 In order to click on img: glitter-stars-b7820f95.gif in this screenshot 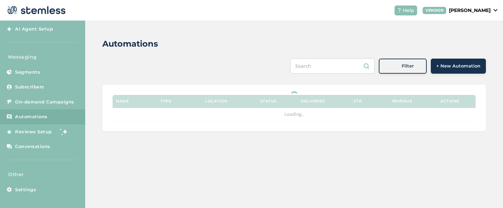, I will do `click(64, 131)`.